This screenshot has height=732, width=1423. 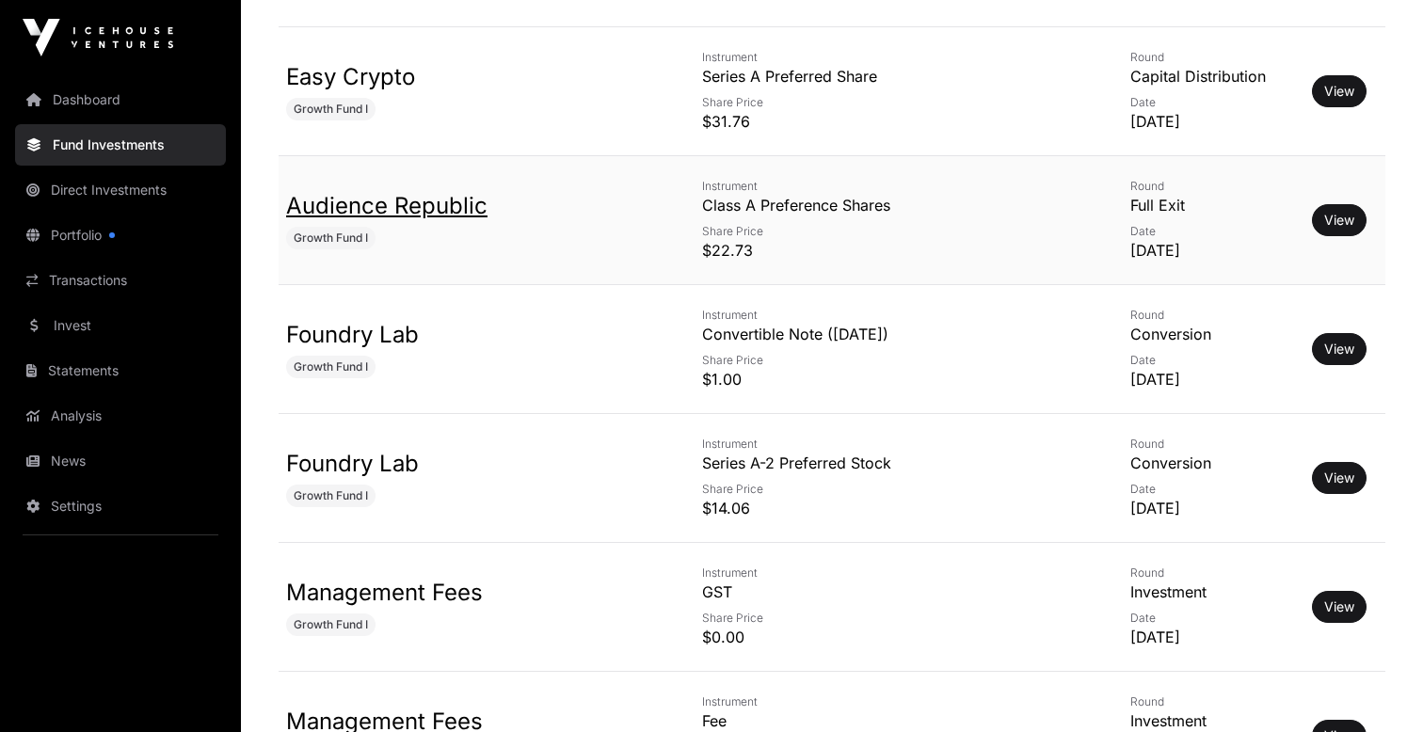 I want to click on p: $14.06, so click(x=899, y=508).